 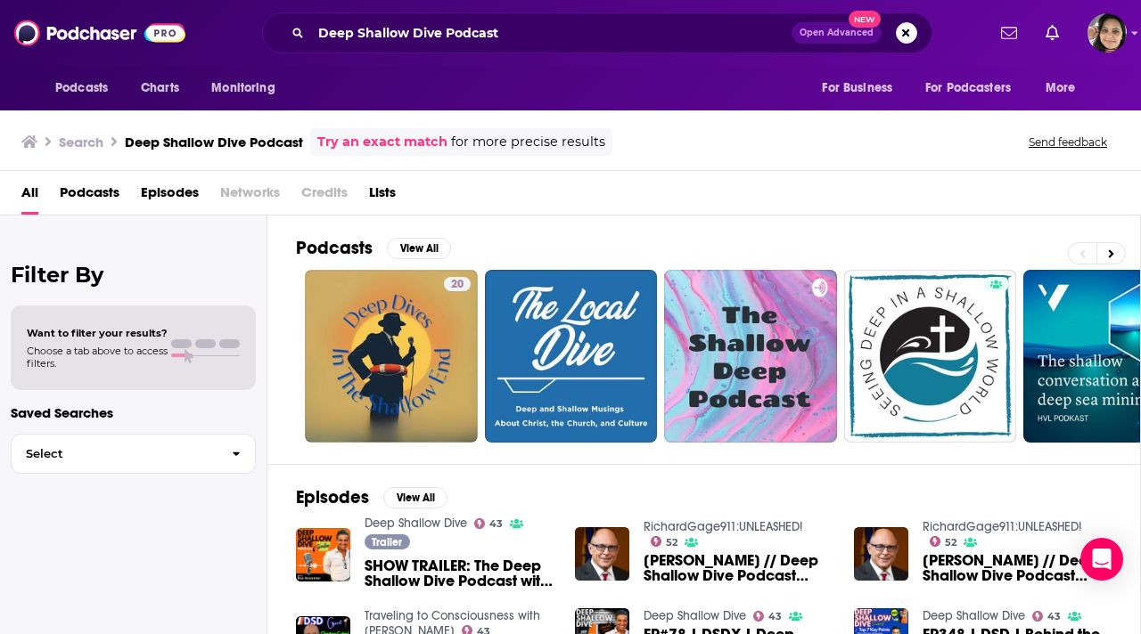 I want to click on h2: Podcasts, so click(x=334, y=248).